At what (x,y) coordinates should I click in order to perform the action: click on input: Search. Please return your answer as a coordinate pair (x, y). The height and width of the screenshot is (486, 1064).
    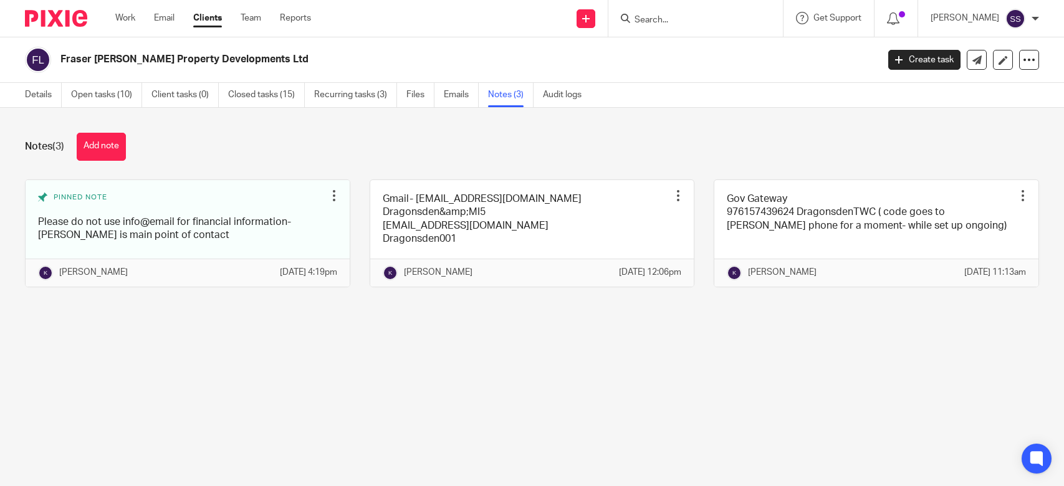
    Looking at the image, I should click on (689, 21).